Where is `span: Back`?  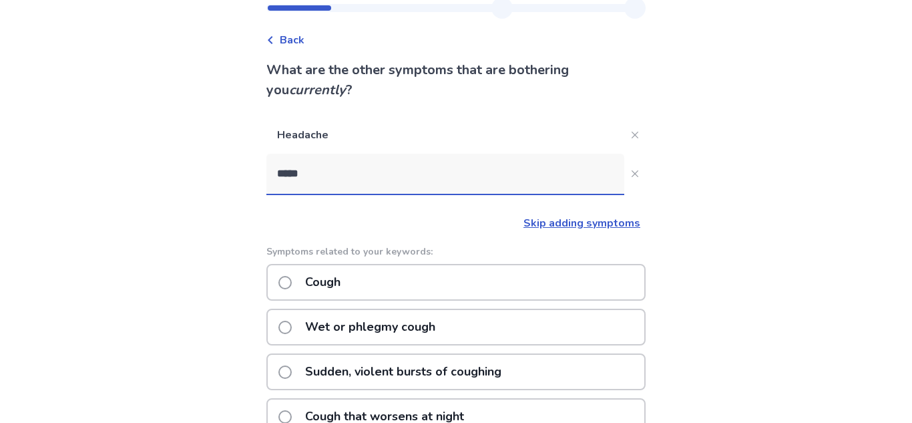
span: Back is located at coordinates (292, 40).